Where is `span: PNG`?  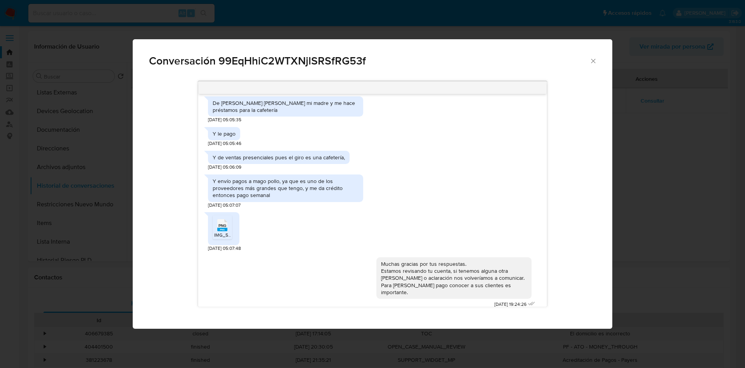 span: PNG is located at coordinates (222, 225).